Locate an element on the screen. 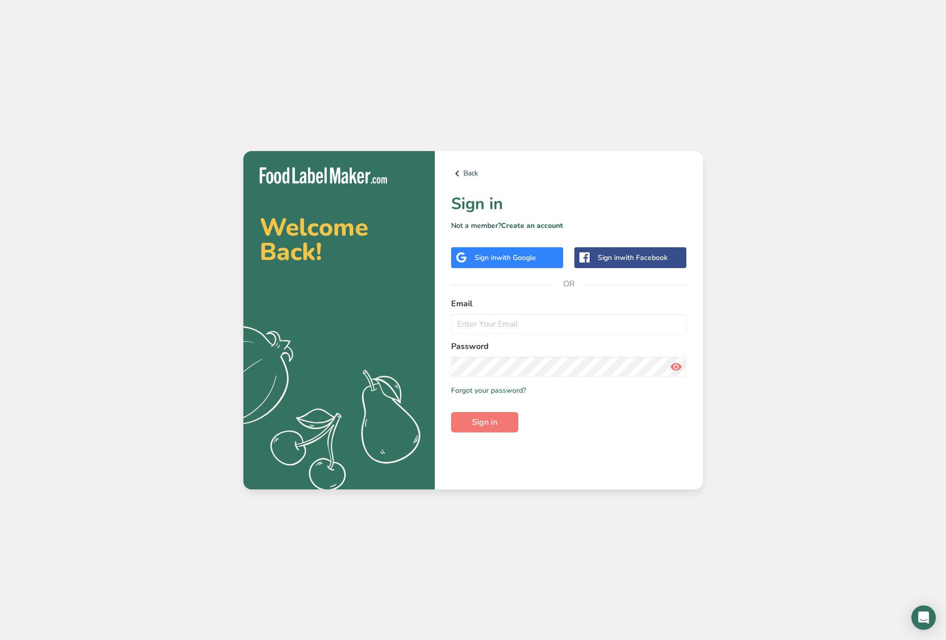 Image resolution: width=946 pixels, height=640 pixels. a: Forgot your password? is located at coordinates (488, 390).